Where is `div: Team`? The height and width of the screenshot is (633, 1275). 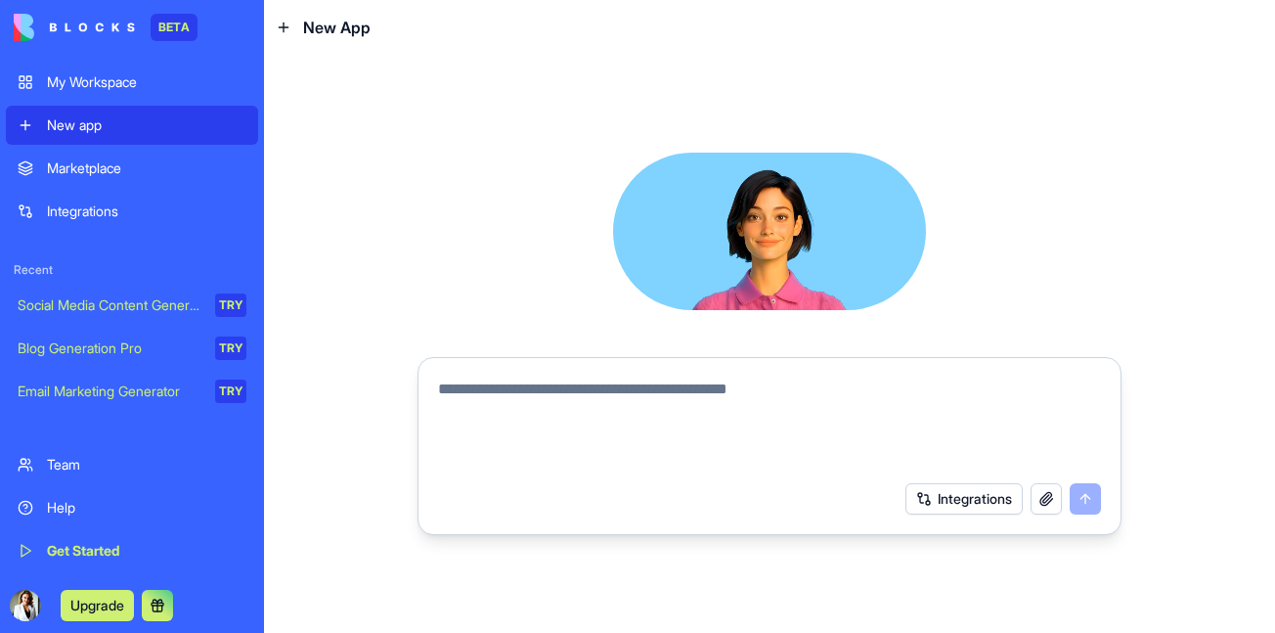 div: Team is located at coordinates (147, 464).